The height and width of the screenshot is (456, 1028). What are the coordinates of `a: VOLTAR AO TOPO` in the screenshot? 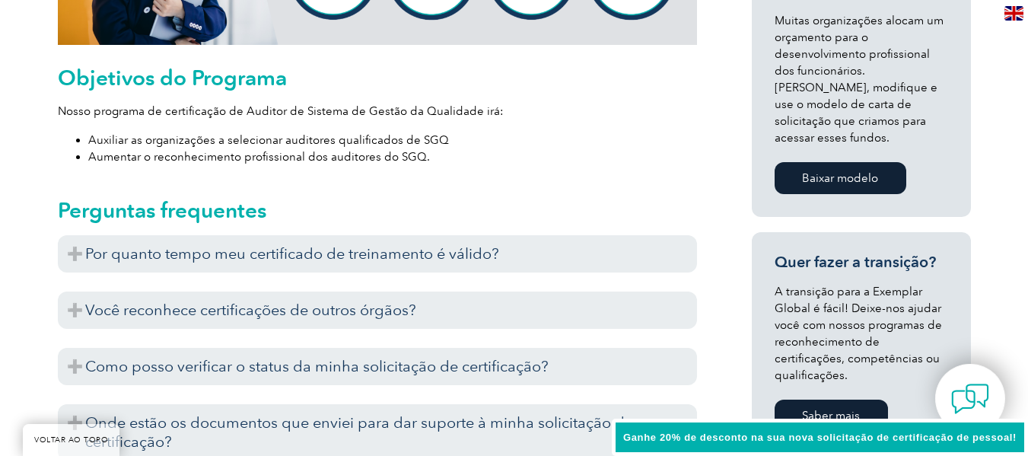 It's located at (71, 440).